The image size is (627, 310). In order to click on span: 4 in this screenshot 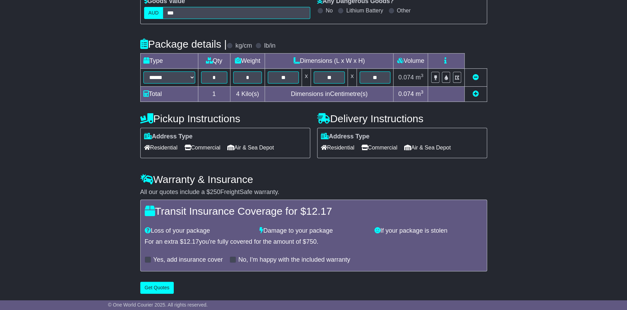, I will do `click(238, 94)`.